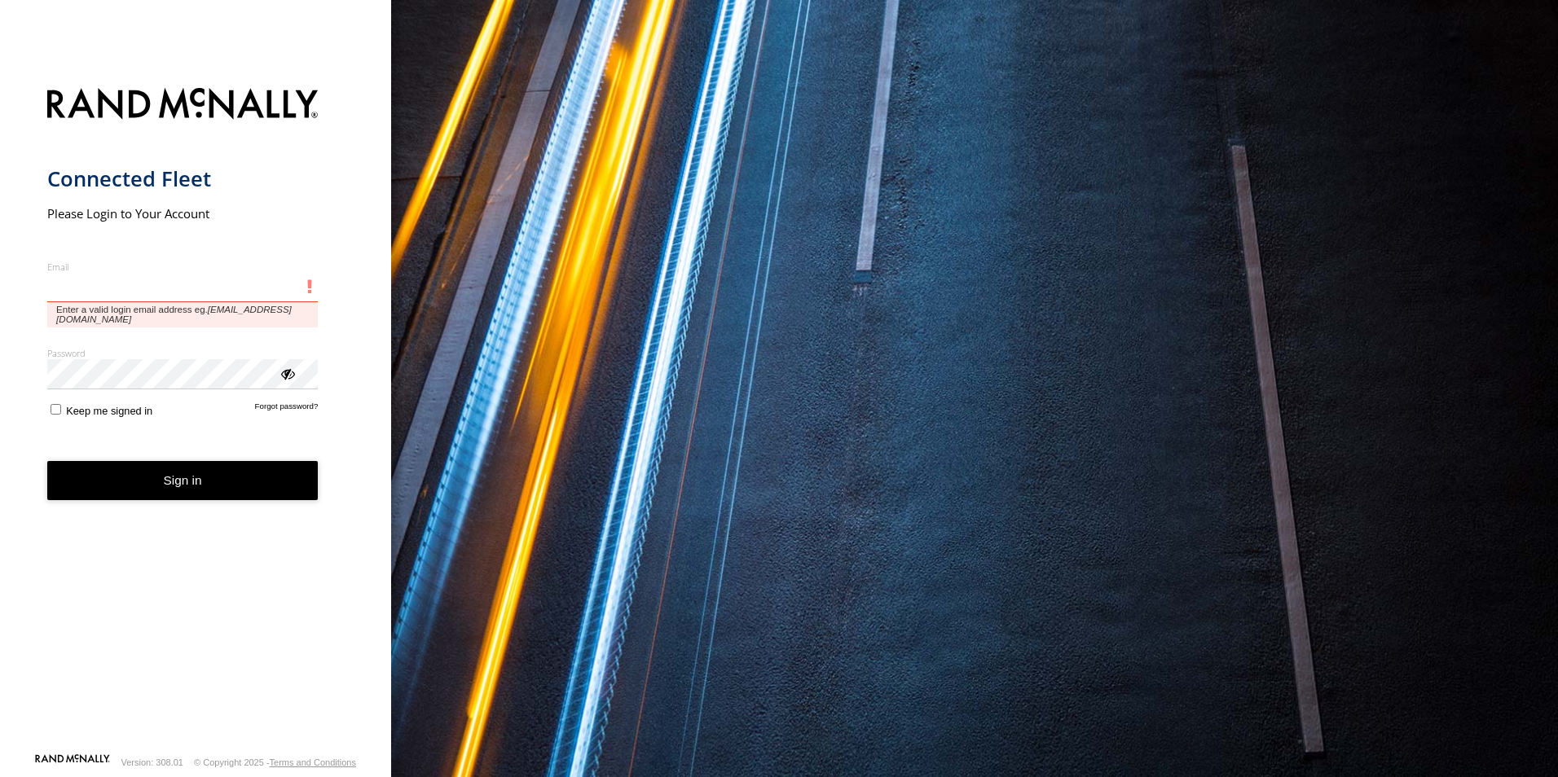  I want to click on a: Forgot password?, so click(287, 409).